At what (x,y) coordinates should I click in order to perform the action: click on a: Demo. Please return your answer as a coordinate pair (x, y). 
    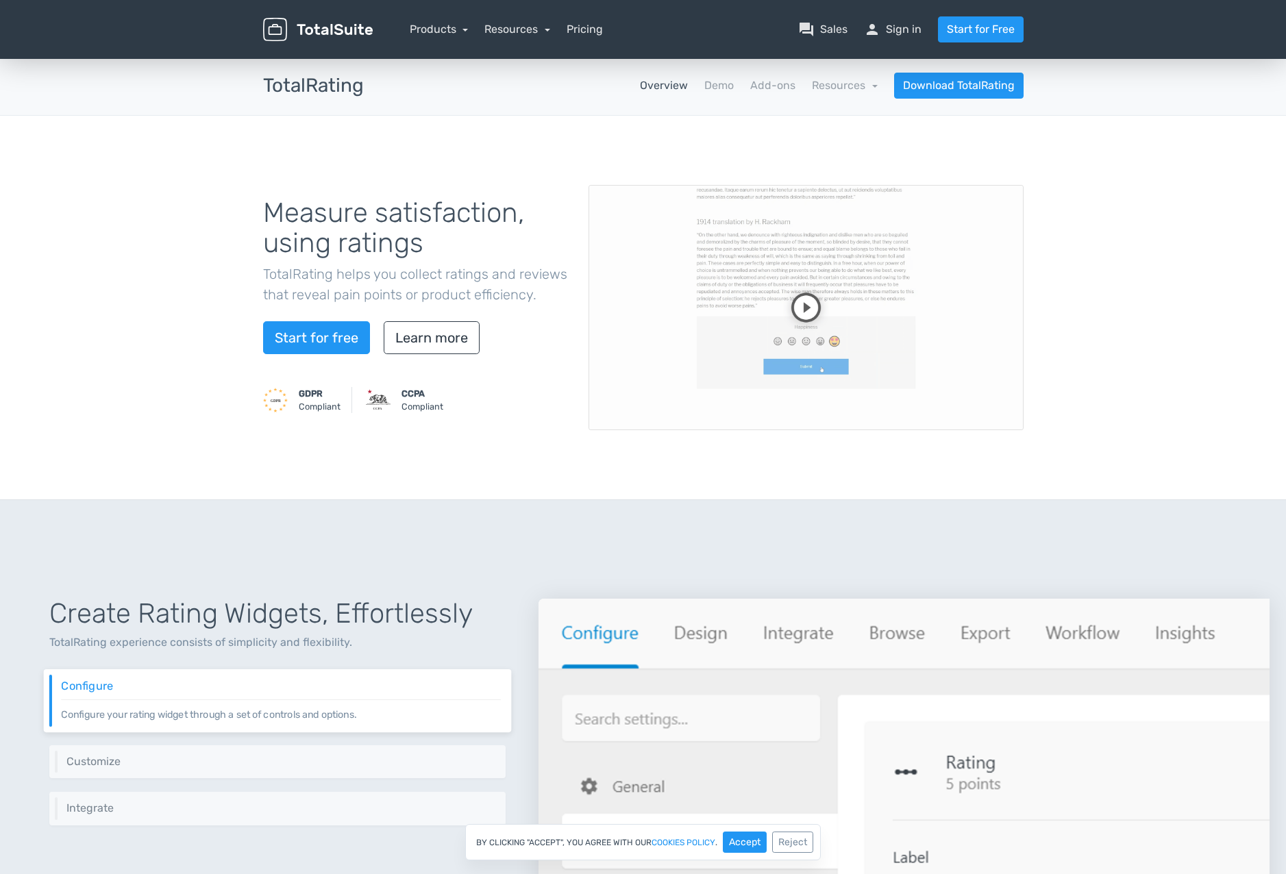
    Looking at the image, I should click on (719, 86).